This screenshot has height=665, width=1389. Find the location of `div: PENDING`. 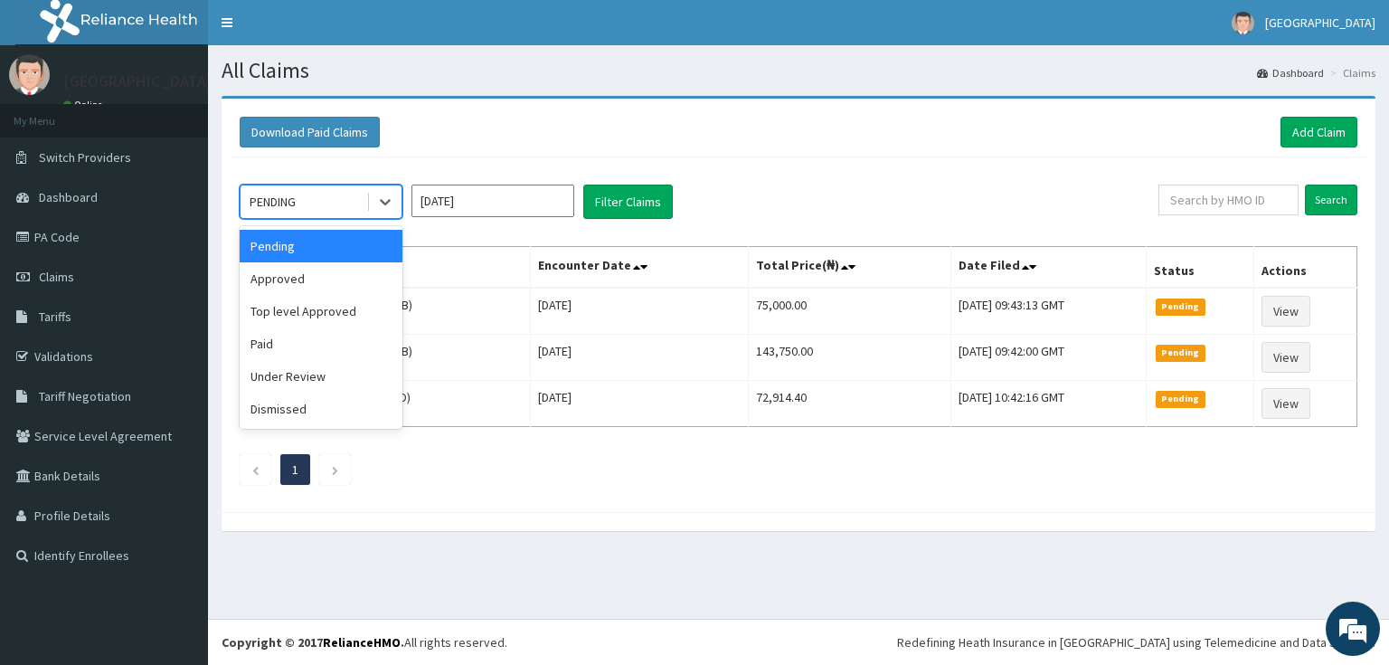

div: PENDING is located at coordinates (272, 202).